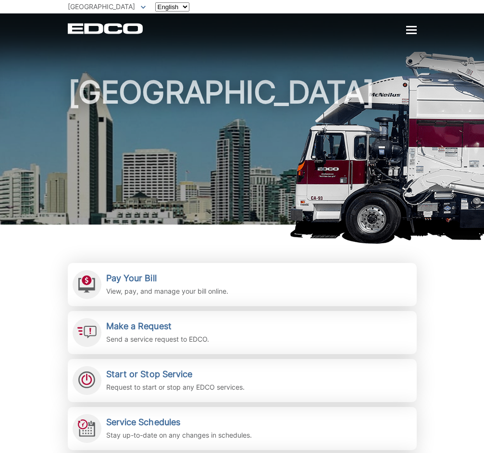 The image size is (484, 453). What do you see at coordinates (242, 429) in the screenshot?
I see `a: Service Schedules Stay up-to-date on any changes in schedules.` at bounding box center [242, 429].